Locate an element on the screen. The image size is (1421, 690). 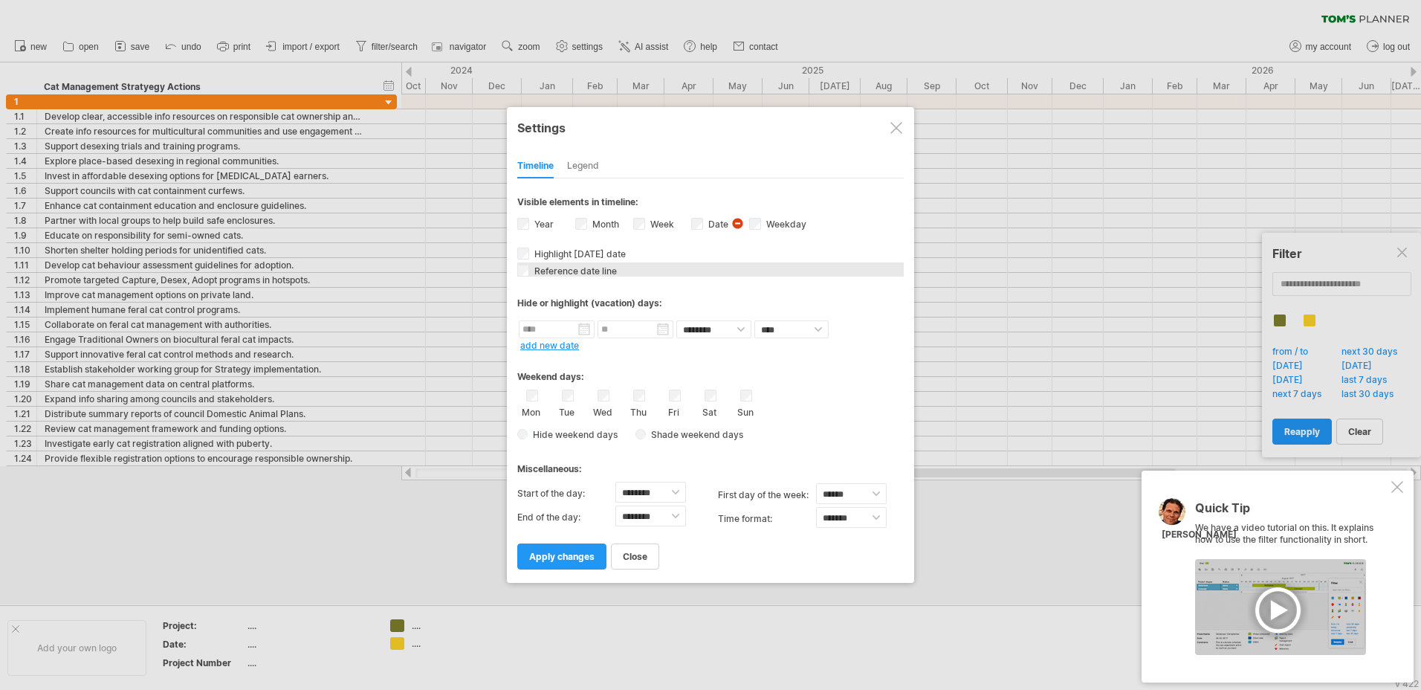
span: Reference date line is located at coordinates (574, 271).